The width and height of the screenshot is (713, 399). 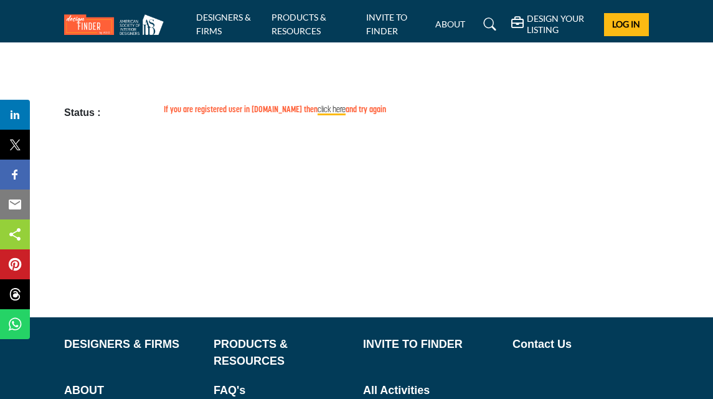 What do you see at coordinates (561, 24) in the screenshot?
I see `h5: DESIGN YOUR LISTING` at bounding box center [561, 24].